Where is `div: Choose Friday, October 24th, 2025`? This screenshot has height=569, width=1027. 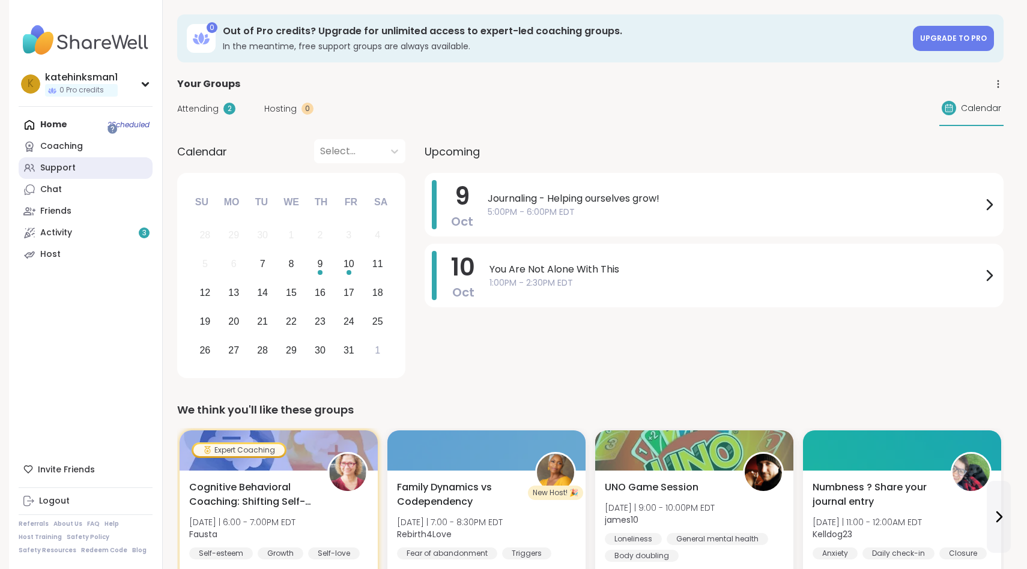 div: Choose Friday, October 24th, 2025 is located at coordinates (348, 321).